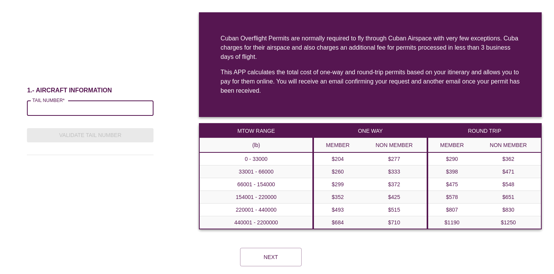 This screenshot has height=274, width=554. Describe the element at coordinates (256, 172) in the screenshot. I see `th: 33001 - 66000` at that location.